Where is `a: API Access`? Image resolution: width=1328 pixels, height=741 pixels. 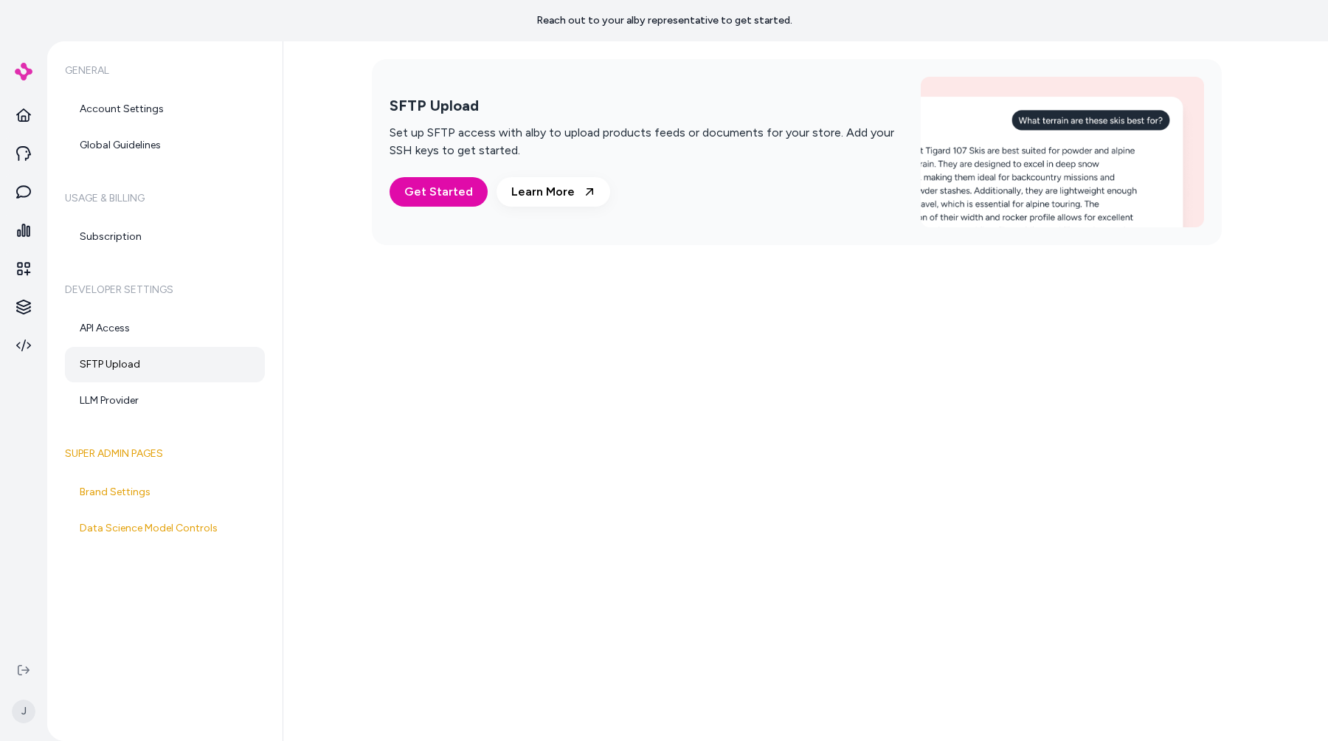
a: API Access is located at coordinates (165, 328).